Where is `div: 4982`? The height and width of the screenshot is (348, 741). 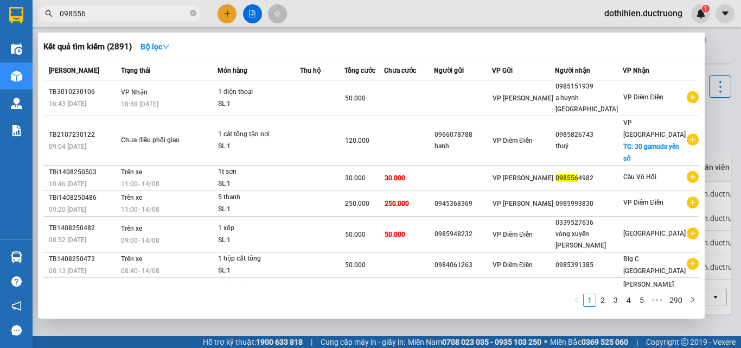
div: 4982 is located at coordinates (588, 178).